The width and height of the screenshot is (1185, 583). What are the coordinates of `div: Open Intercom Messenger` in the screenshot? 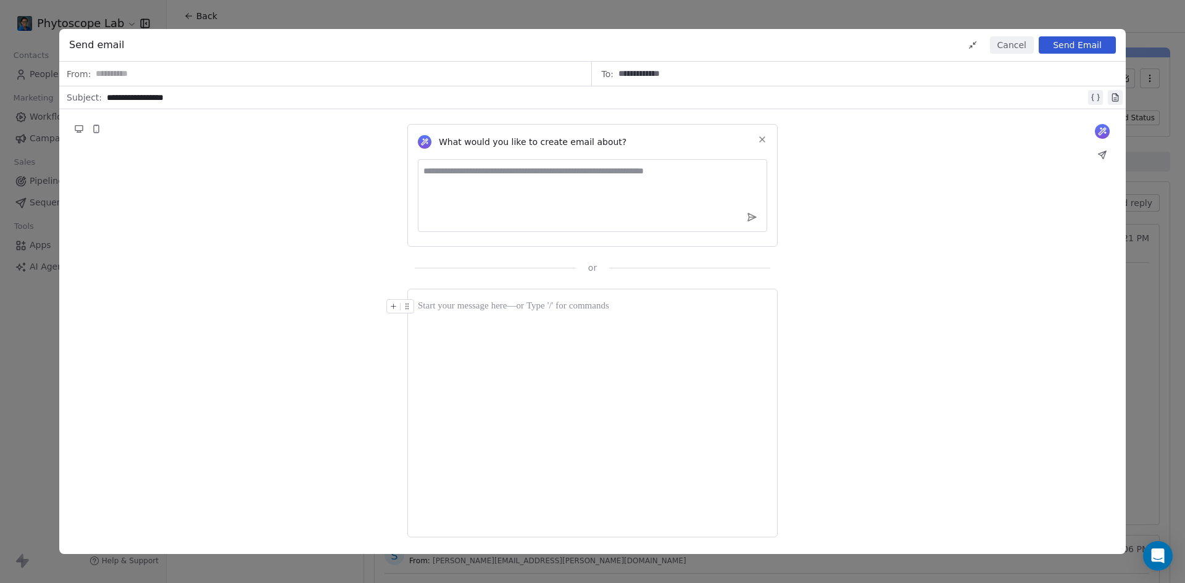 It's located at (1158, 556).